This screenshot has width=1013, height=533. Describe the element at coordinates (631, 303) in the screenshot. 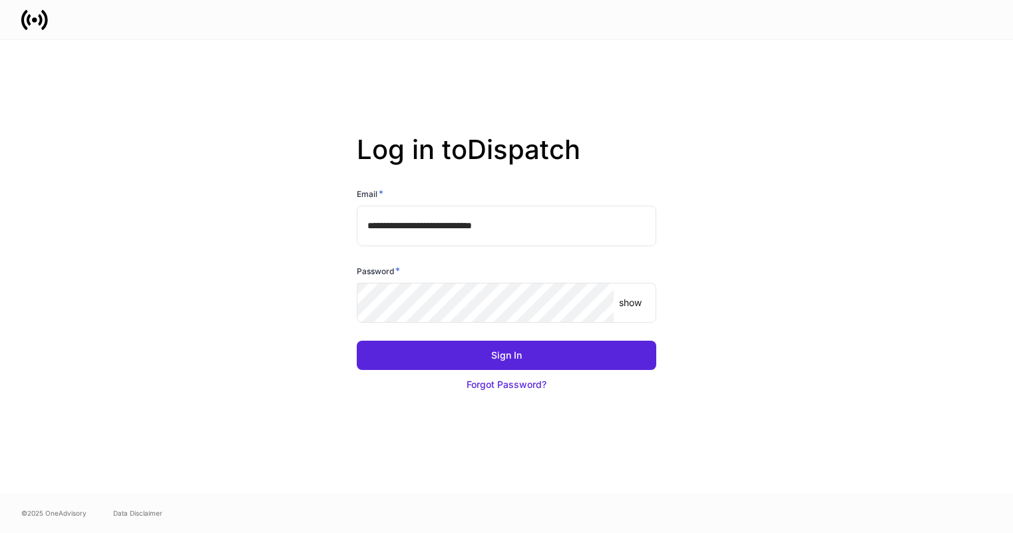

I see `p: show` at that location.